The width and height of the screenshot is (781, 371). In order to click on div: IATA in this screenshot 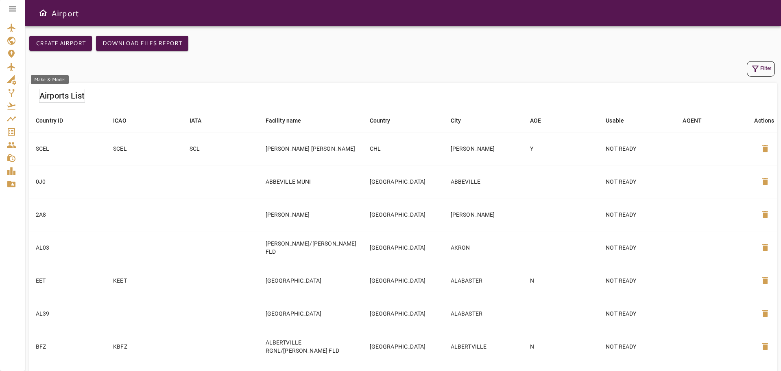, I will do `click(196, 120)`.